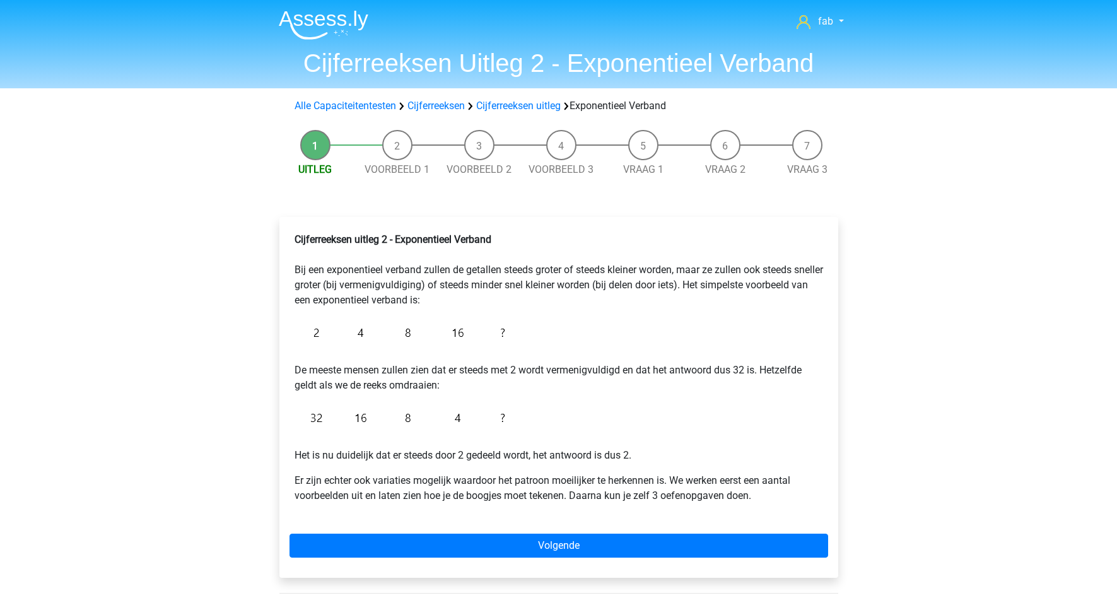 The width and height of the screenshot is (1117, 610). What do you see at coordinates (807, 169) in the screenshot?
I see `a: Vraag 3` at bounding box center [807, 169].